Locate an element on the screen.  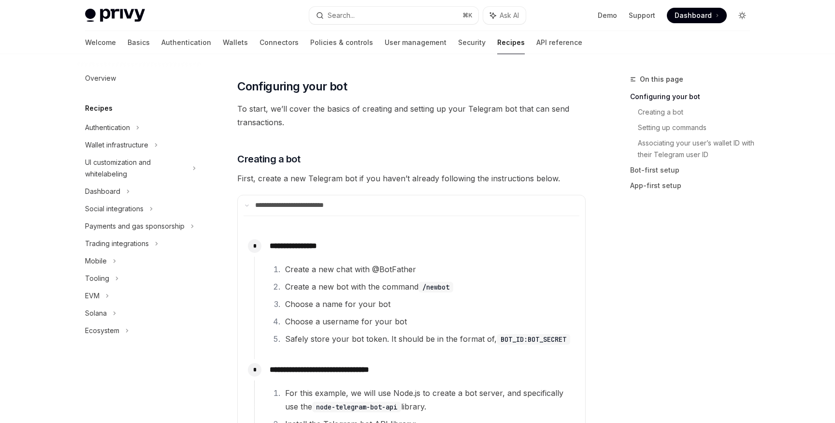
div: Ecosystem is located at coordinates (102, 331).